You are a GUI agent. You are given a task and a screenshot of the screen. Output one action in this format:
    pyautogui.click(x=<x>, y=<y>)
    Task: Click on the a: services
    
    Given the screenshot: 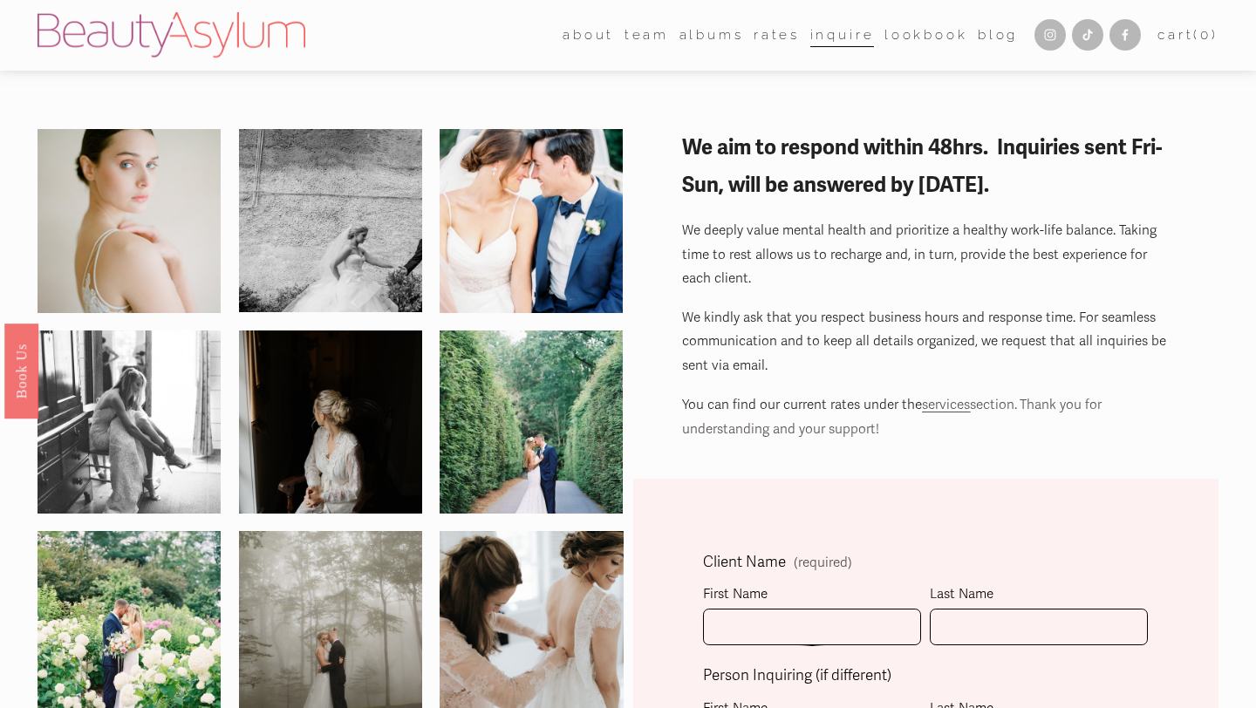 What is the action you would take?
    pyautogui.click(x=946, y=405)
    